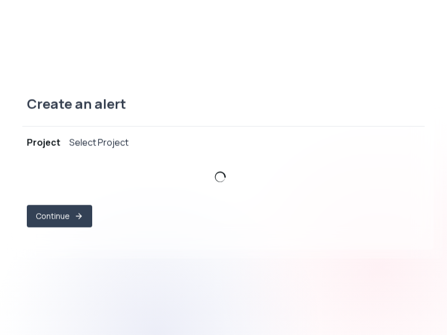 This screenshot has height=335, width=447. Describe the element at coordinates (99, 142) in the screenshot. I see `div: Select Project` at that location.